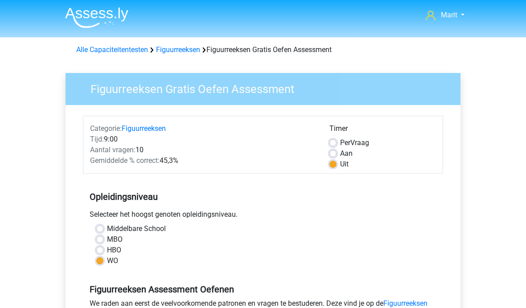 The height and width of the screenshot is (308, 526). What do you see at coordinates (97, 139) in the screenshot?
I see `span: Tijd:` at bounding box center [97, 139].